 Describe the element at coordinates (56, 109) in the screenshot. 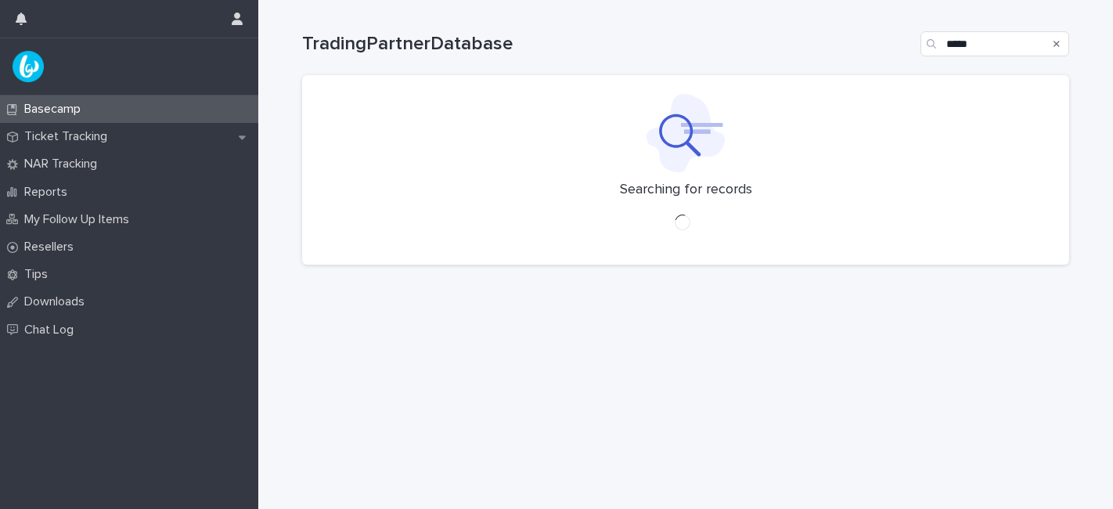

I see `p: Basecamp` at that location.